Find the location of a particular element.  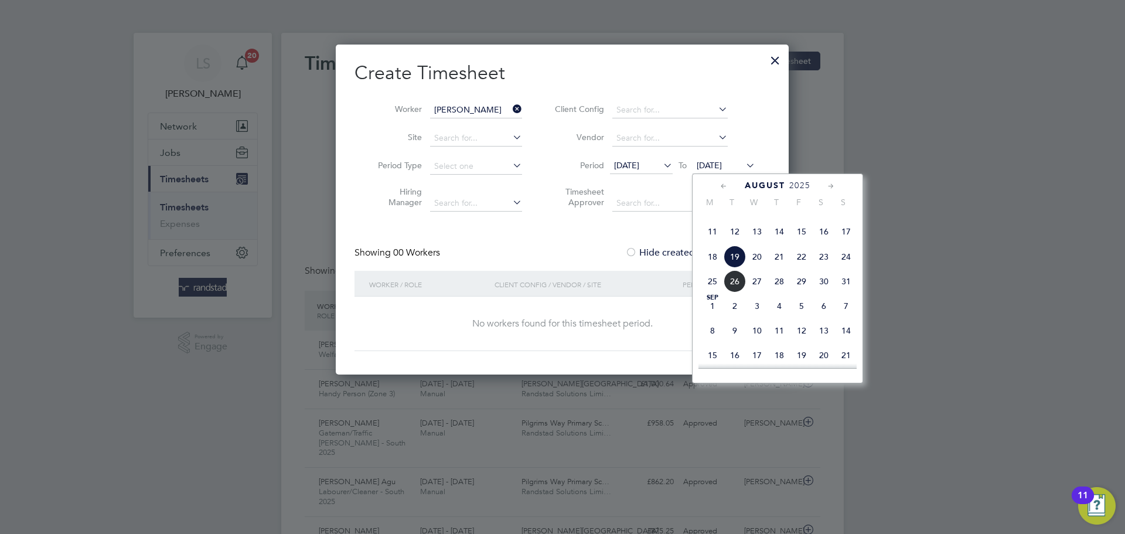

span: 31 is located at coordinates (846, 281).